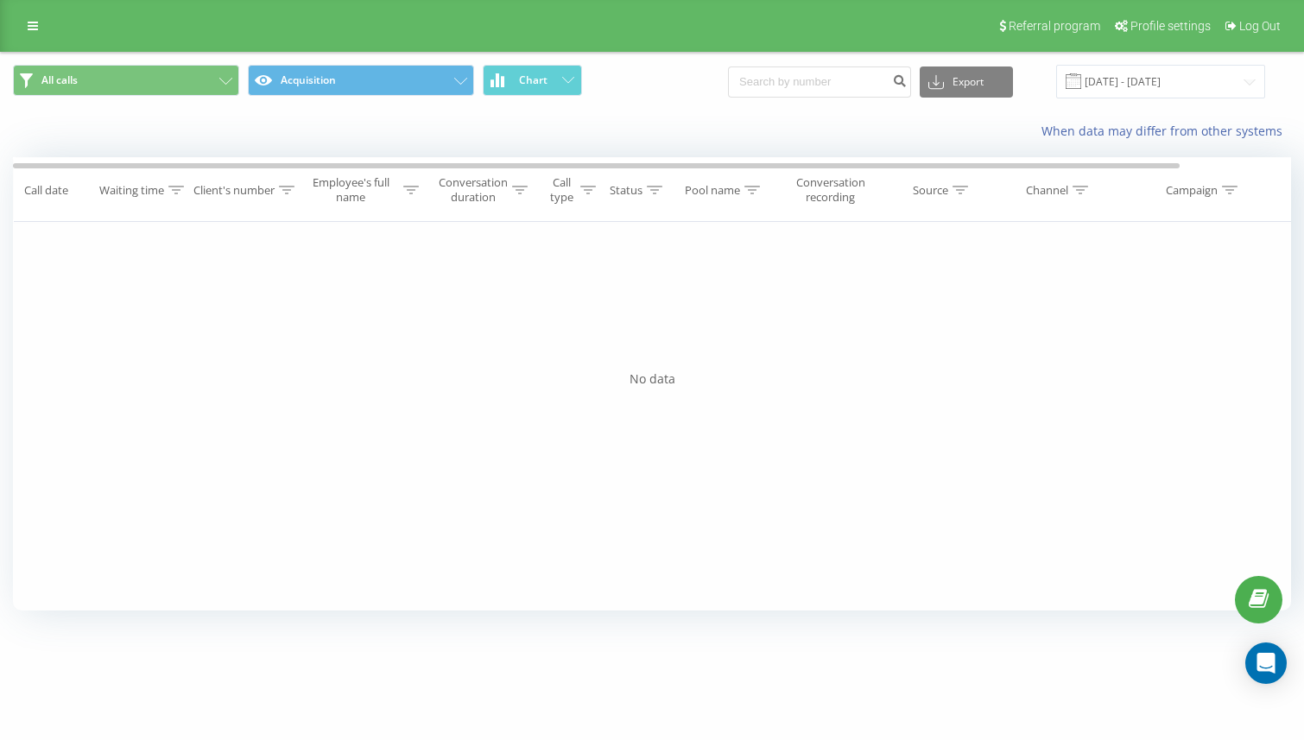  What do you see at coordinates (533, 80) in the screenshot?
I see `span: Chart` at bounding box center [533, 80].